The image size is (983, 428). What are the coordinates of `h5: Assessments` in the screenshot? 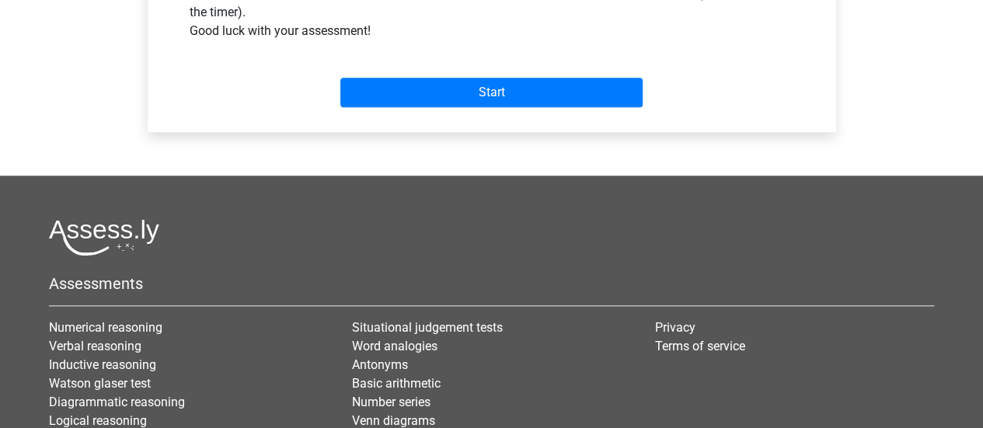 It's located at (491, 284).